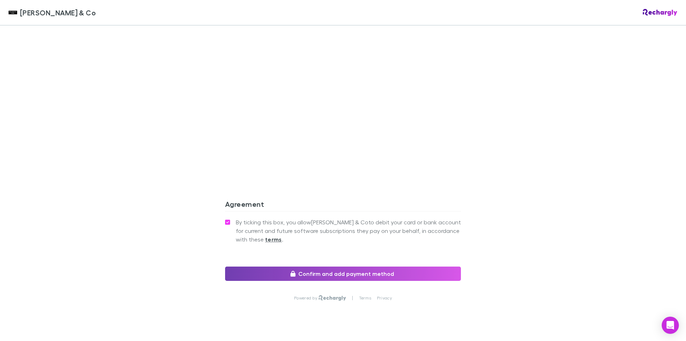 Image resolution: width=686 pixels, height=341 pixels. I want to click on a: Terms, so click(365, 298).